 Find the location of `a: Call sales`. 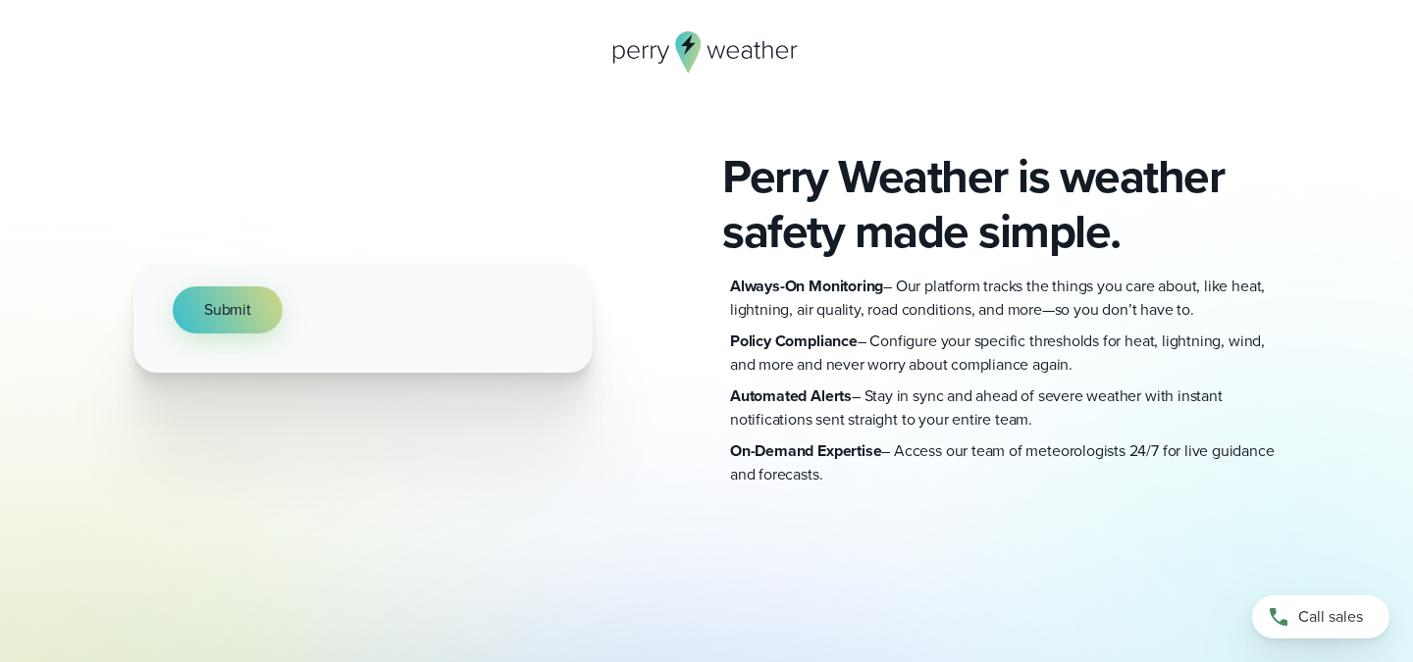

a: Call sales is located at coordinates (1321, 617).